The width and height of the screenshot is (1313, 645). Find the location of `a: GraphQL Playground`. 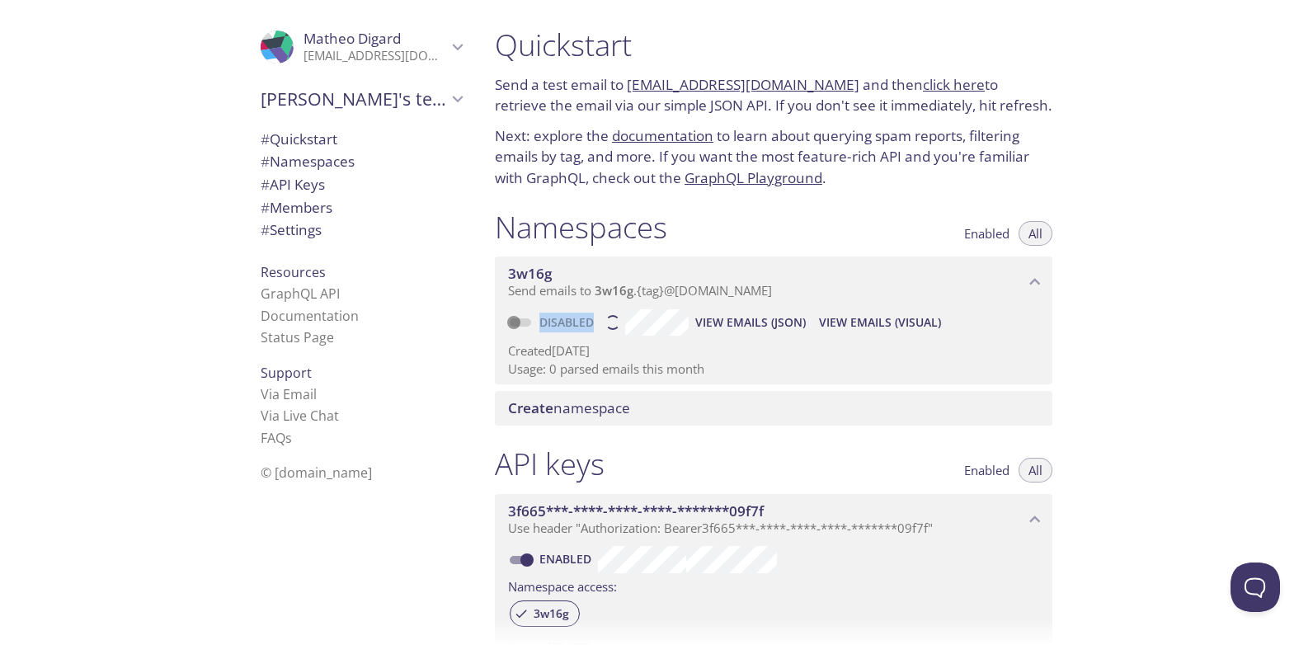

a: GraphQL Playground is located at coordinates (753, 177).